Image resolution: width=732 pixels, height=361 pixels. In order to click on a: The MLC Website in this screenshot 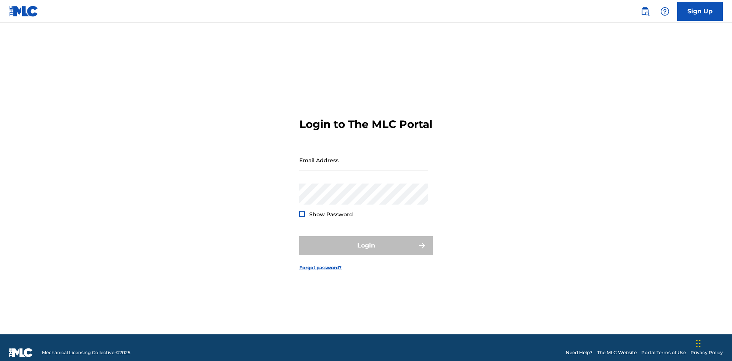, I will do `click(617, 353)`.